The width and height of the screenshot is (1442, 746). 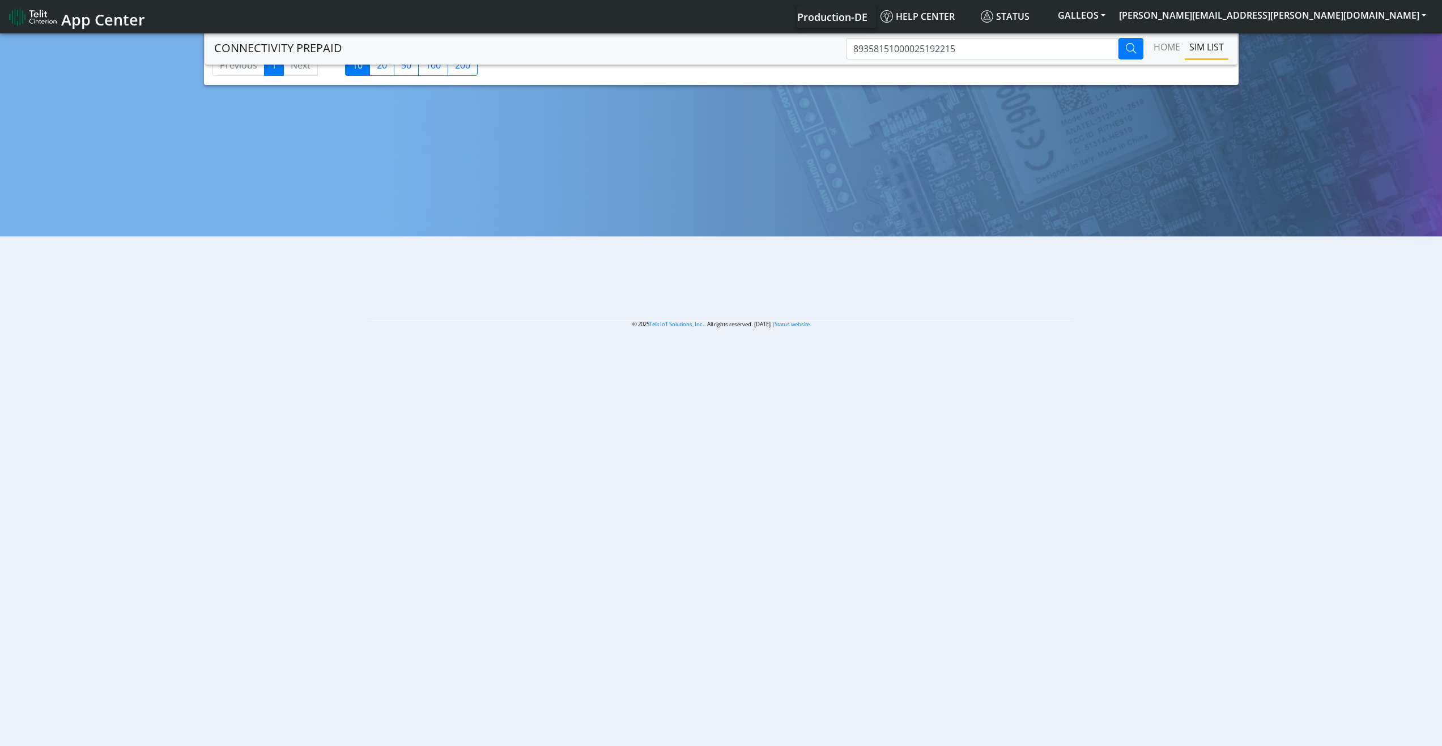 What do you see at coordinates (1081, 15) in the screenshot?
I see `button: GALLEOS` at bounding box center [1081, 15].